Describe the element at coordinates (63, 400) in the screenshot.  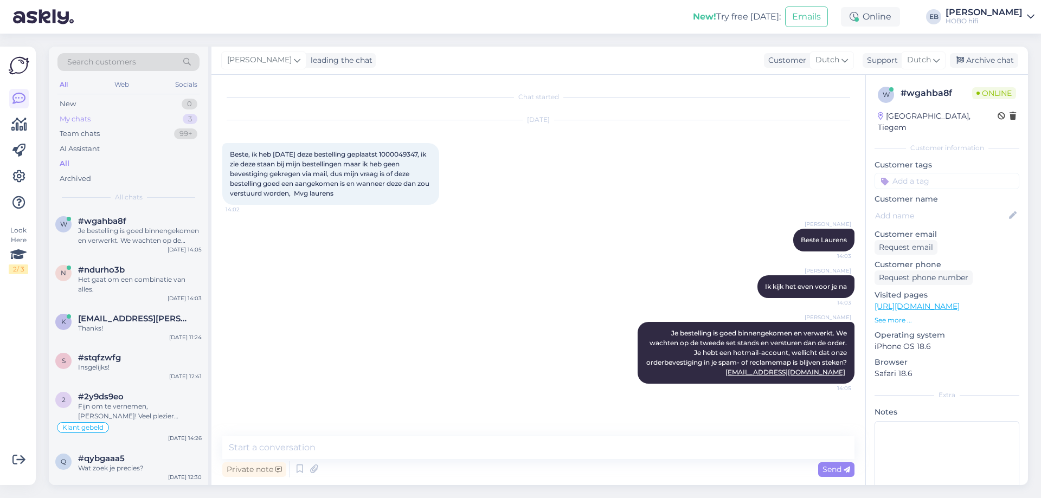
I see `span: 2` at that location.